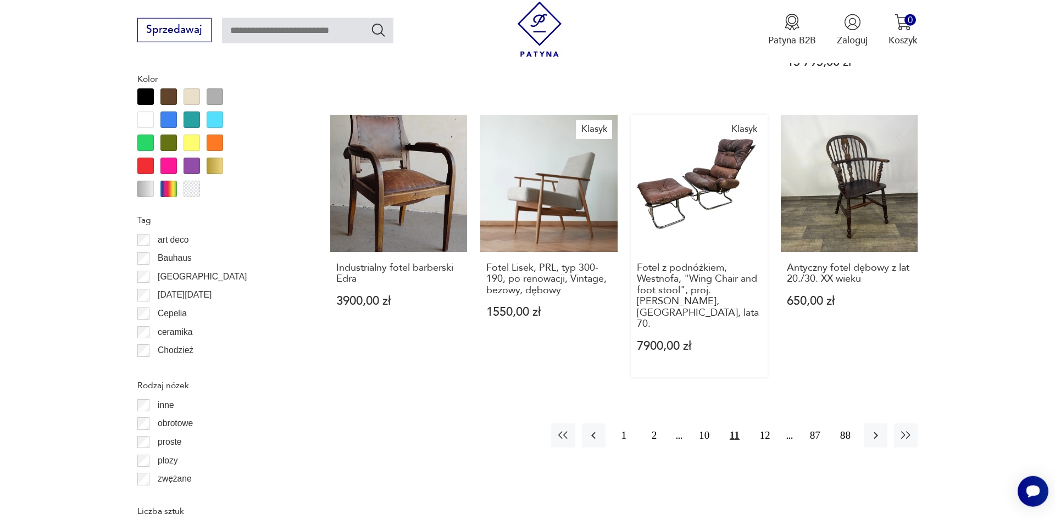 The width and height of the screenshot is (1055, 520). I want to click on p: Bauhaus, so click(175, 258).